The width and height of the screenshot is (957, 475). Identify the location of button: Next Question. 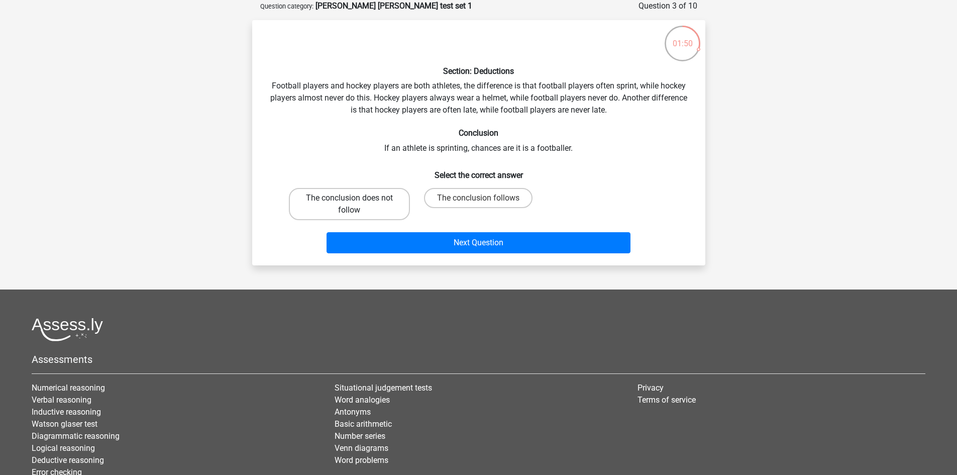
(478, 243).